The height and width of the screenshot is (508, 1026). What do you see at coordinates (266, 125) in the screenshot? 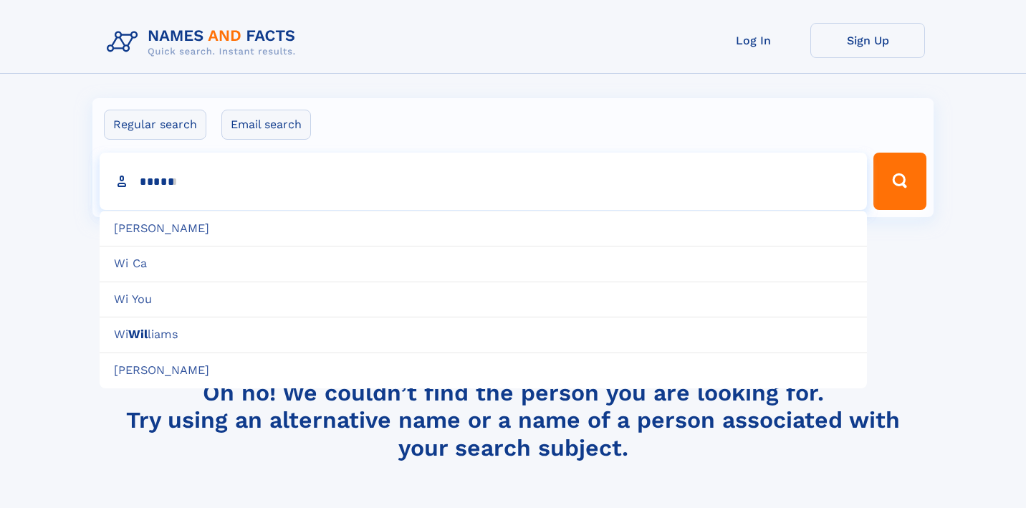
I see `label: Email search` at bounding box center [266, 125].